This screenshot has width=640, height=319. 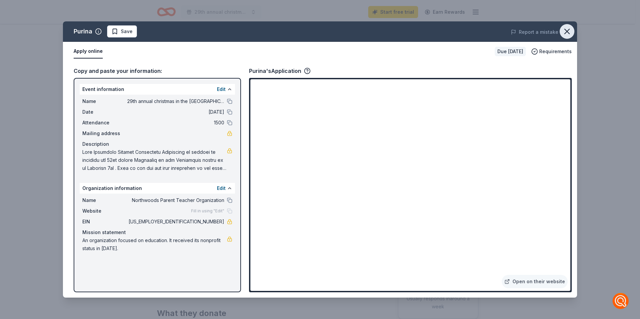 What do you see at coordinates (126, 31) in the screenshot?
I see `span: Save` at bounding box center [126, 31].